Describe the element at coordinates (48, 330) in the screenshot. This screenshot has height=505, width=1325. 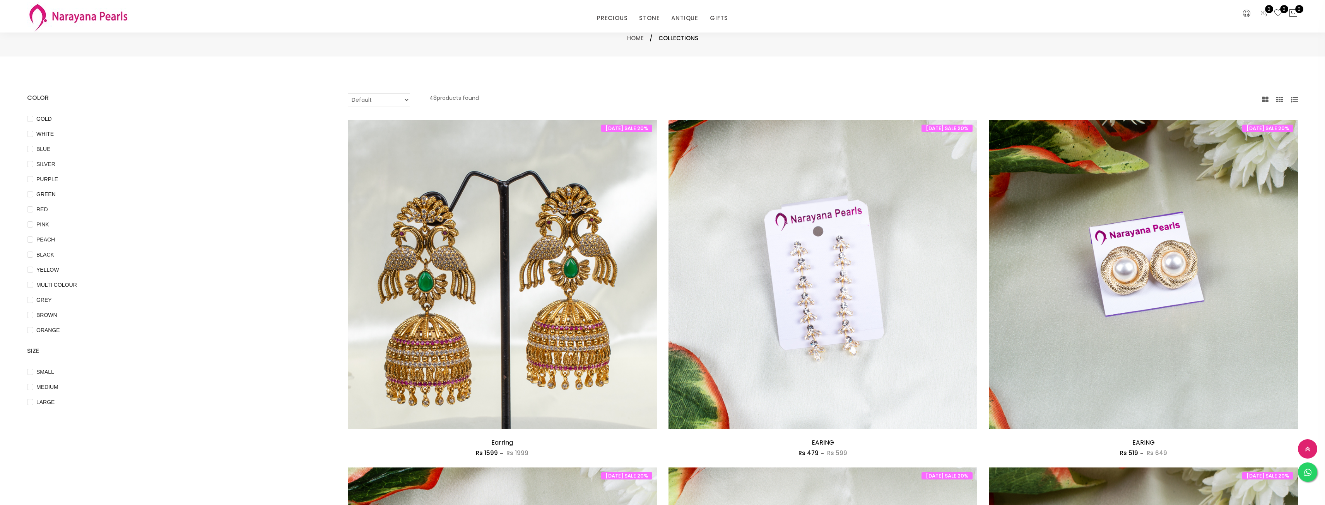
I see `span: ORANGE` at that location.